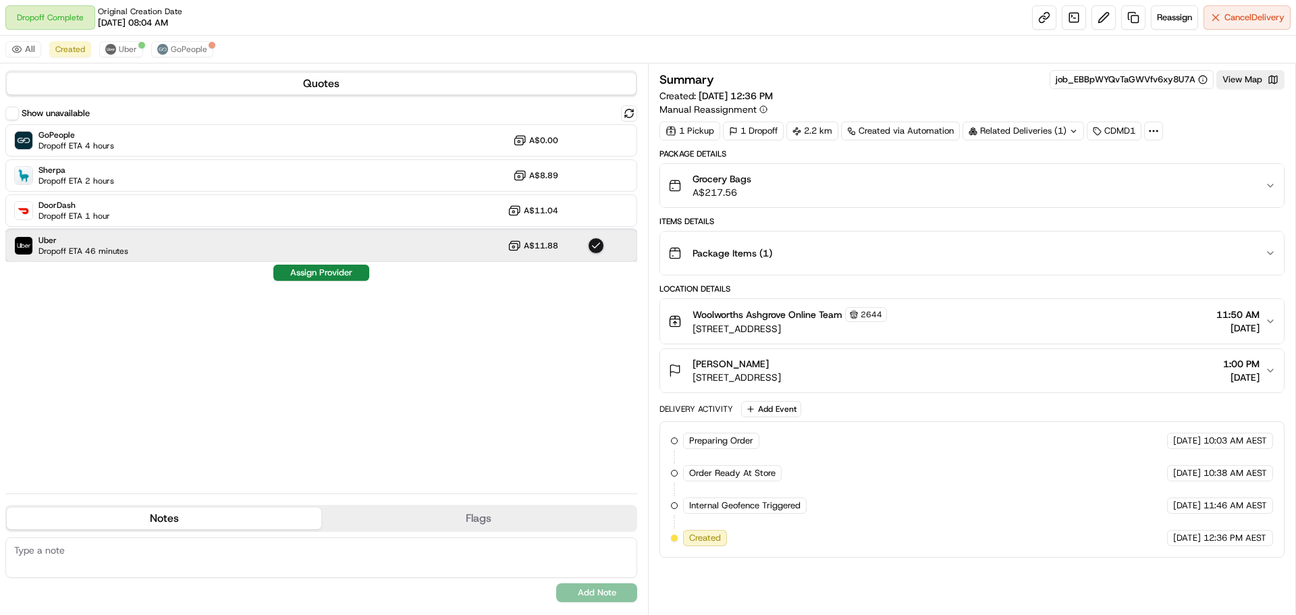 Image resolution: width=1296 pixels, height=615 pixels. Describe the element at coordinates (696, 409) in the screenshot. I see `div: Delivery Activity` at that location.